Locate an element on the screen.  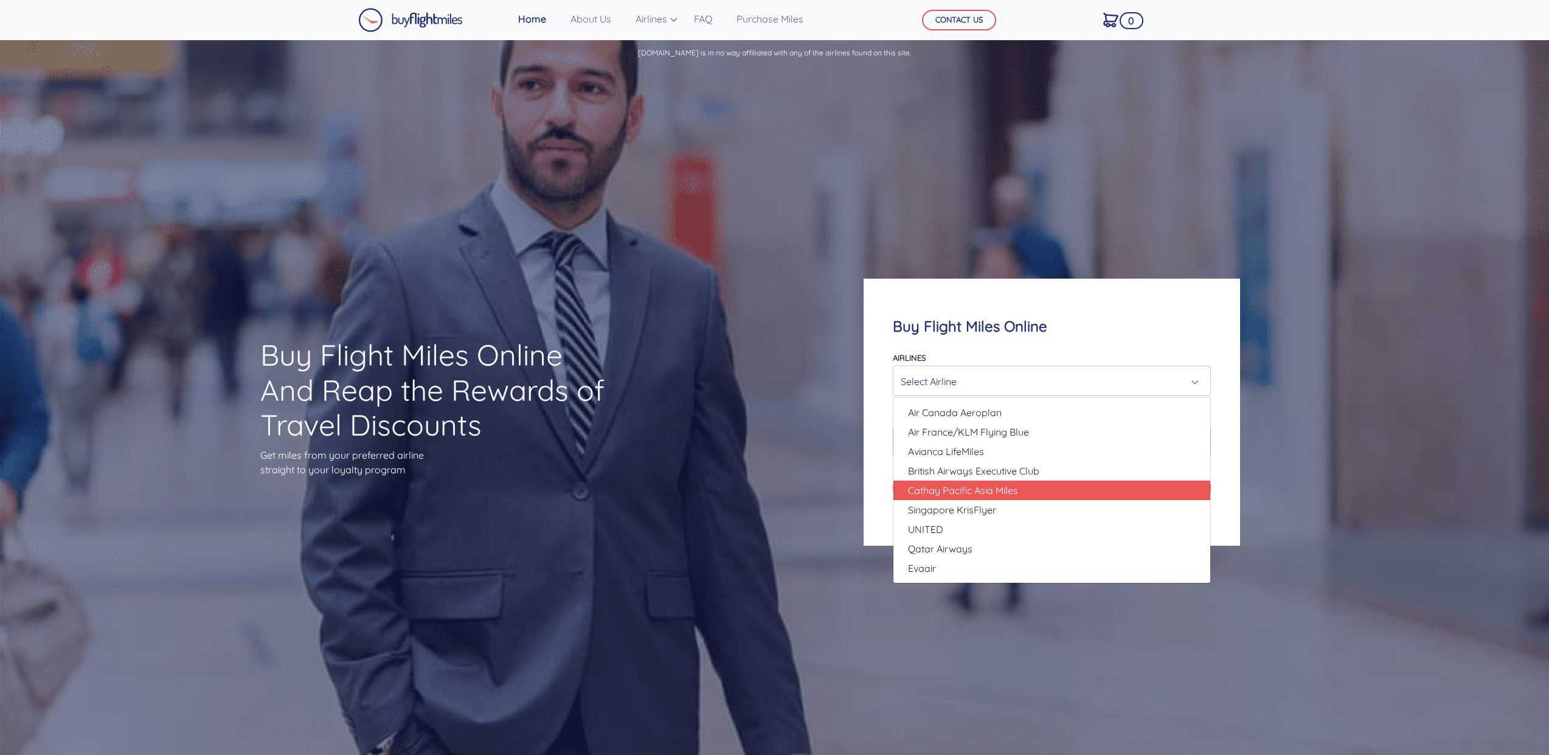
span: Avianca LifeMiles is located at coordinates (946, 451).